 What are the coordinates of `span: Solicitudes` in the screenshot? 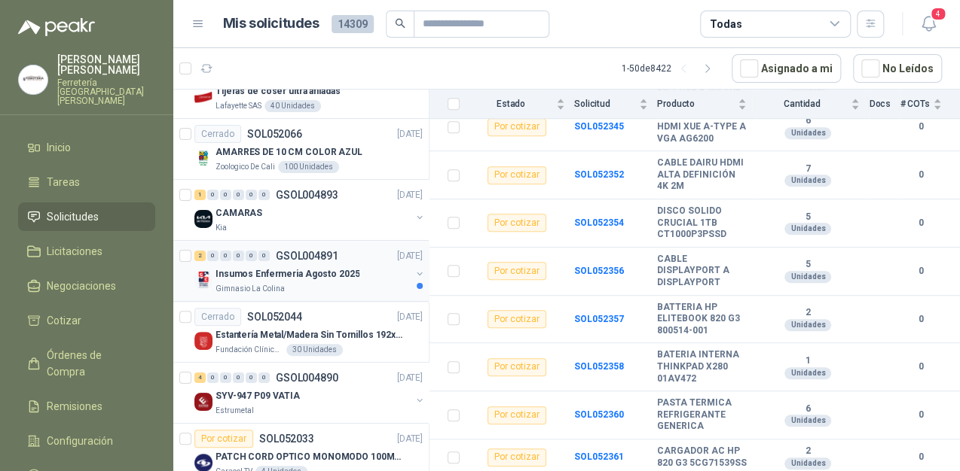 It's located at (72, 217).